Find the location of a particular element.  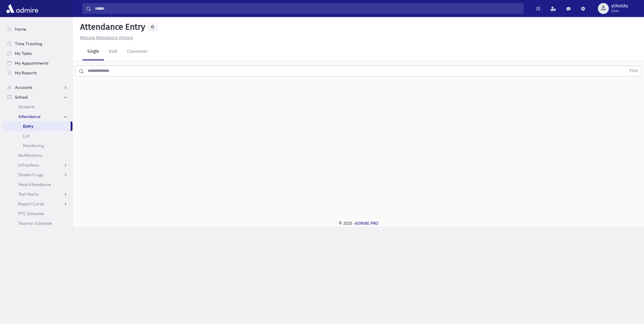

span: PTC Schedule is located at coordinates (31, 214).